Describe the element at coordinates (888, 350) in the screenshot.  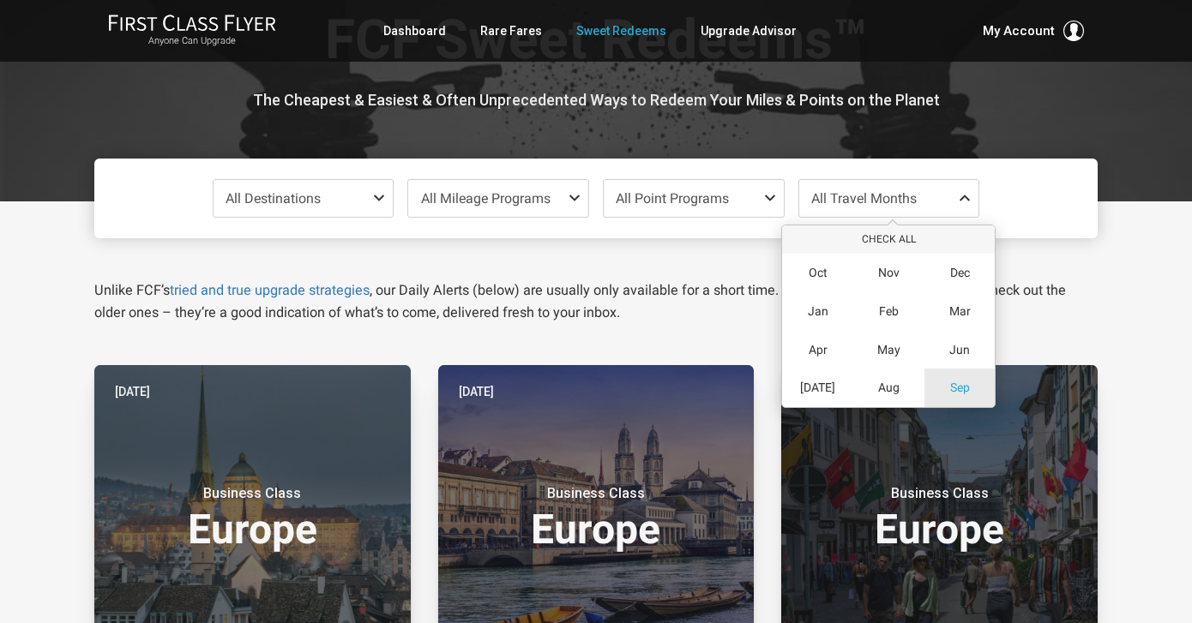
I see `span: May` at that location.